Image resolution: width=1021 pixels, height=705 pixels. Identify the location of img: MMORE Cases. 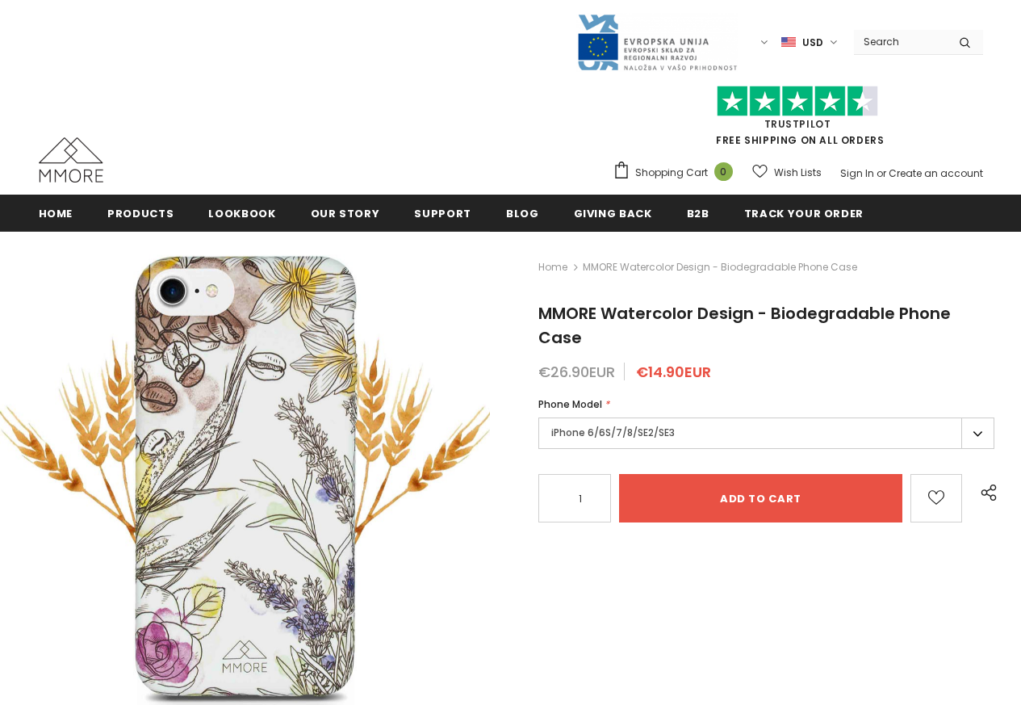
(71, 160).